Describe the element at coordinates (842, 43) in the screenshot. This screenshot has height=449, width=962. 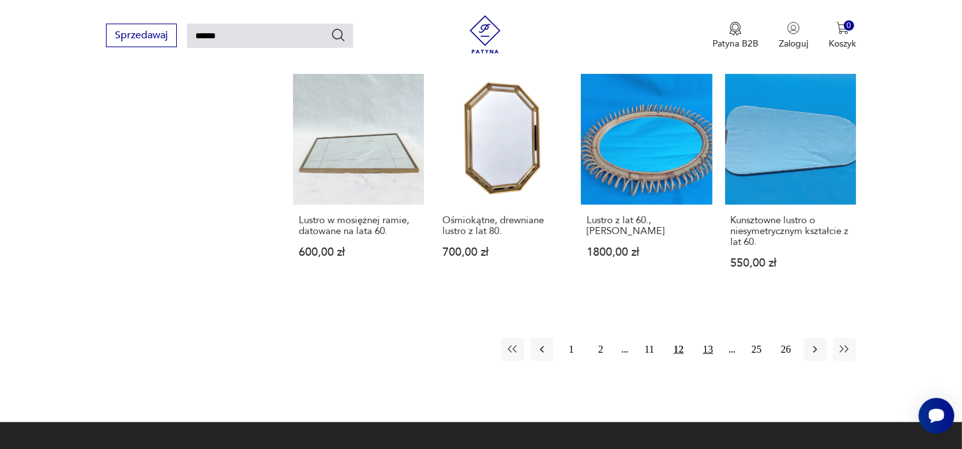
I see `p: Koszyk` at that location.